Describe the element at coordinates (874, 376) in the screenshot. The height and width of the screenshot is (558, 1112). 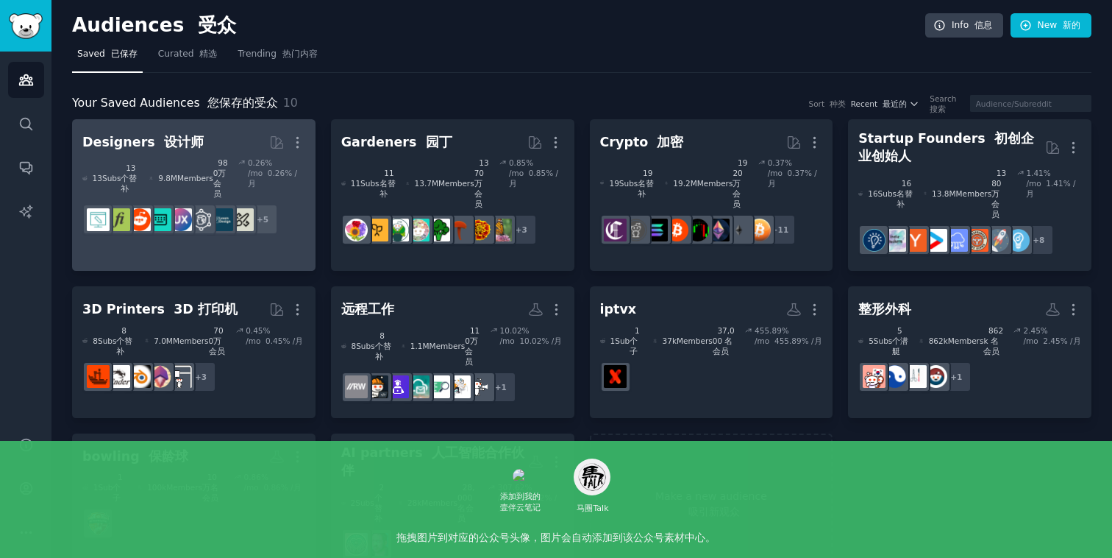
I see `img: KoreaSeoulBeauty` at that location.